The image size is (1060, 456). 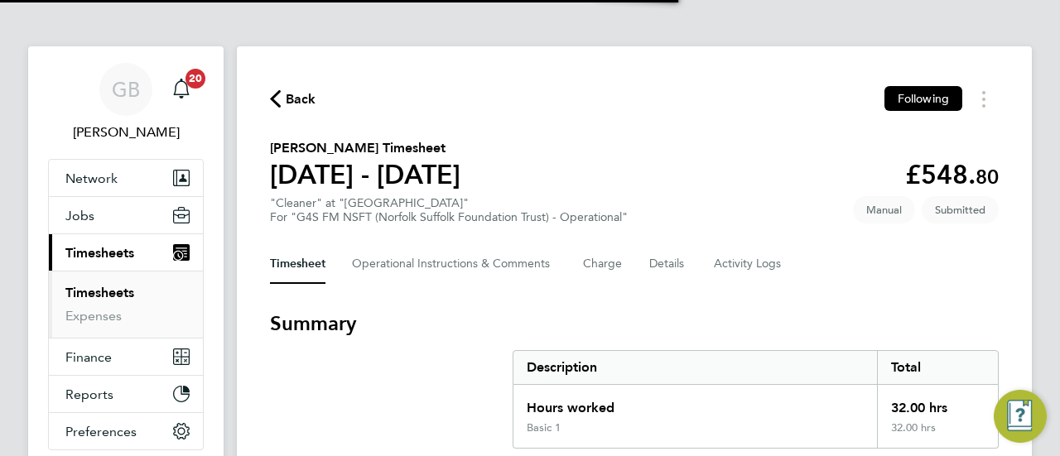 What do you see at coordinates (91, 178) in the screenshot?
I see `span: Network` at bounding box center [91, 178].